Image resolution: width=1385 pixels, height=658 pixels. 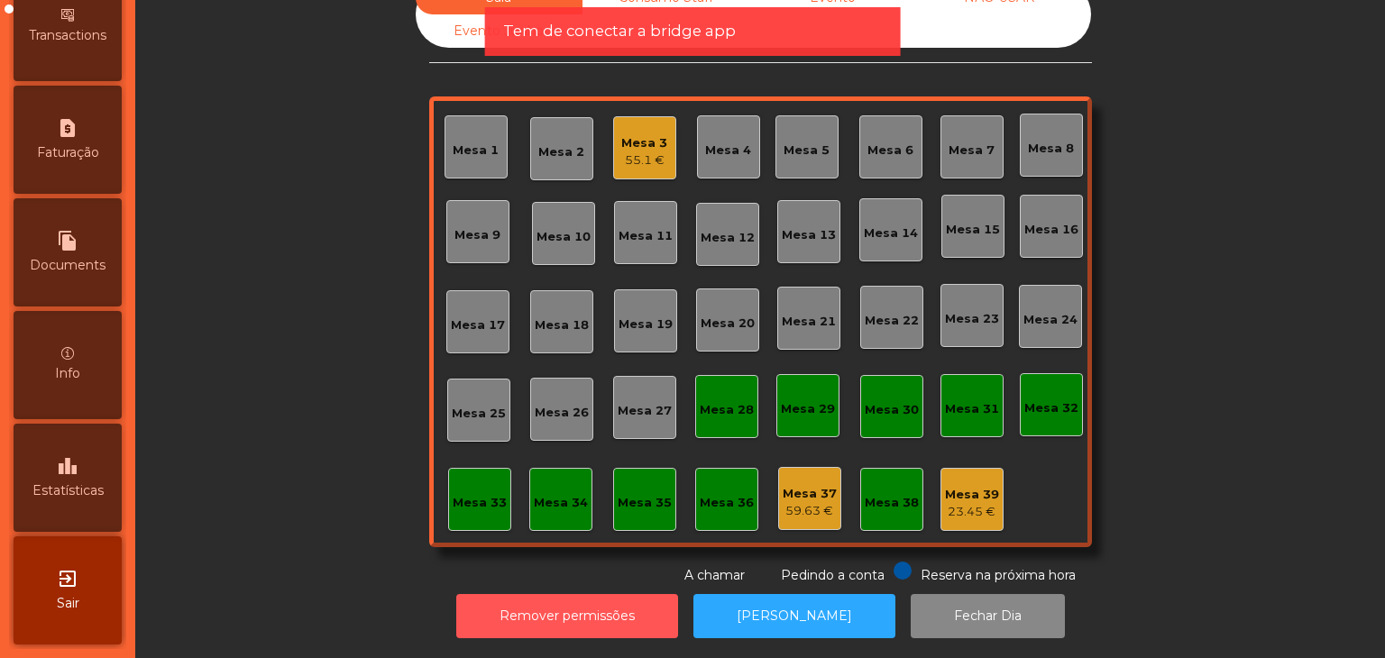 What do you see at coordinates (810, 494) in the screenshot?
I see `div: Mesa 37` at bounding box center [810, 494].